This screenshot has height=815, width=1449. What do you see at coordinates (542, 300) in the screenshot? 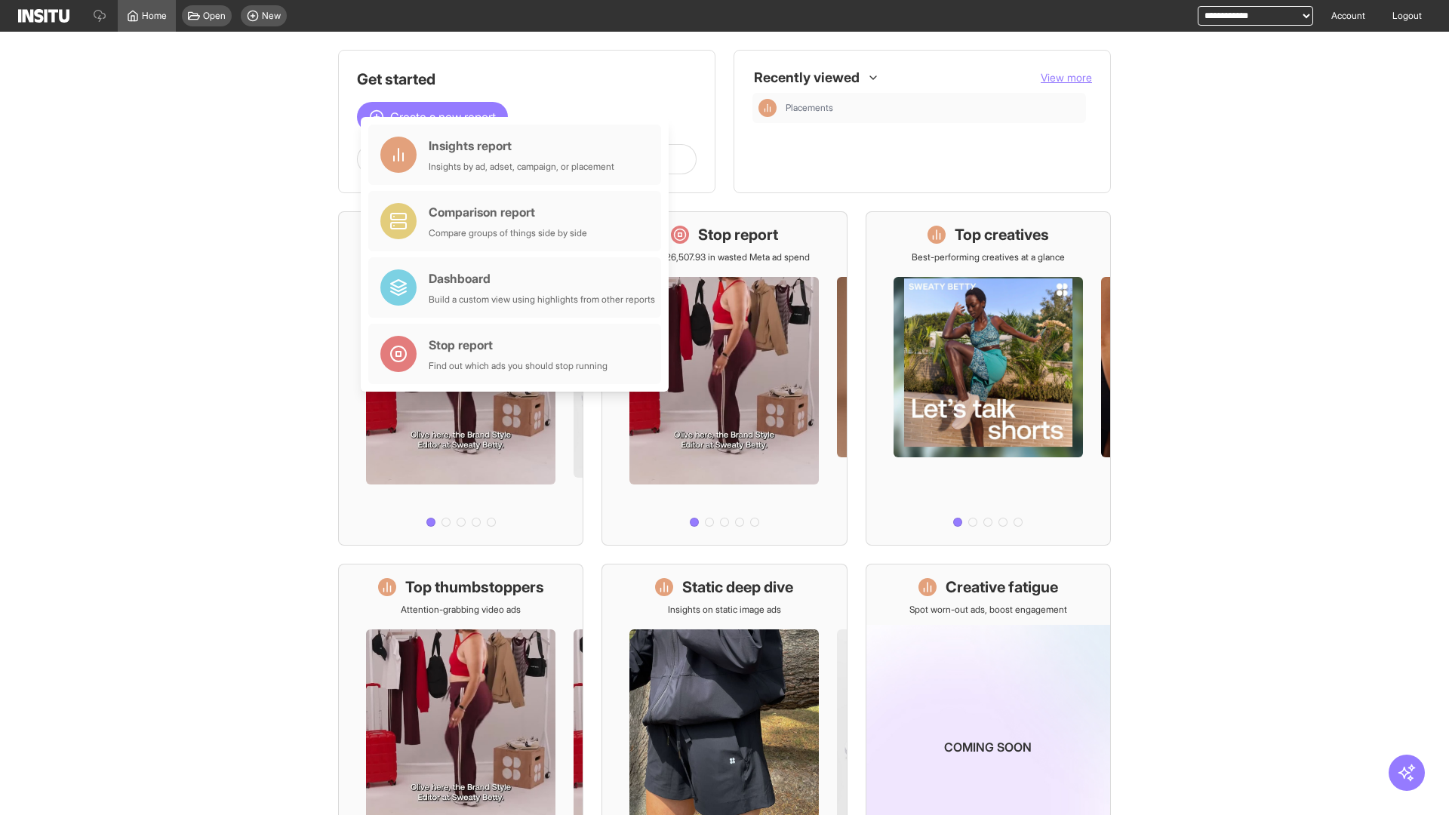
I see `div: Build a custom view using highlights from other reports` at bounding box center [542, 300].